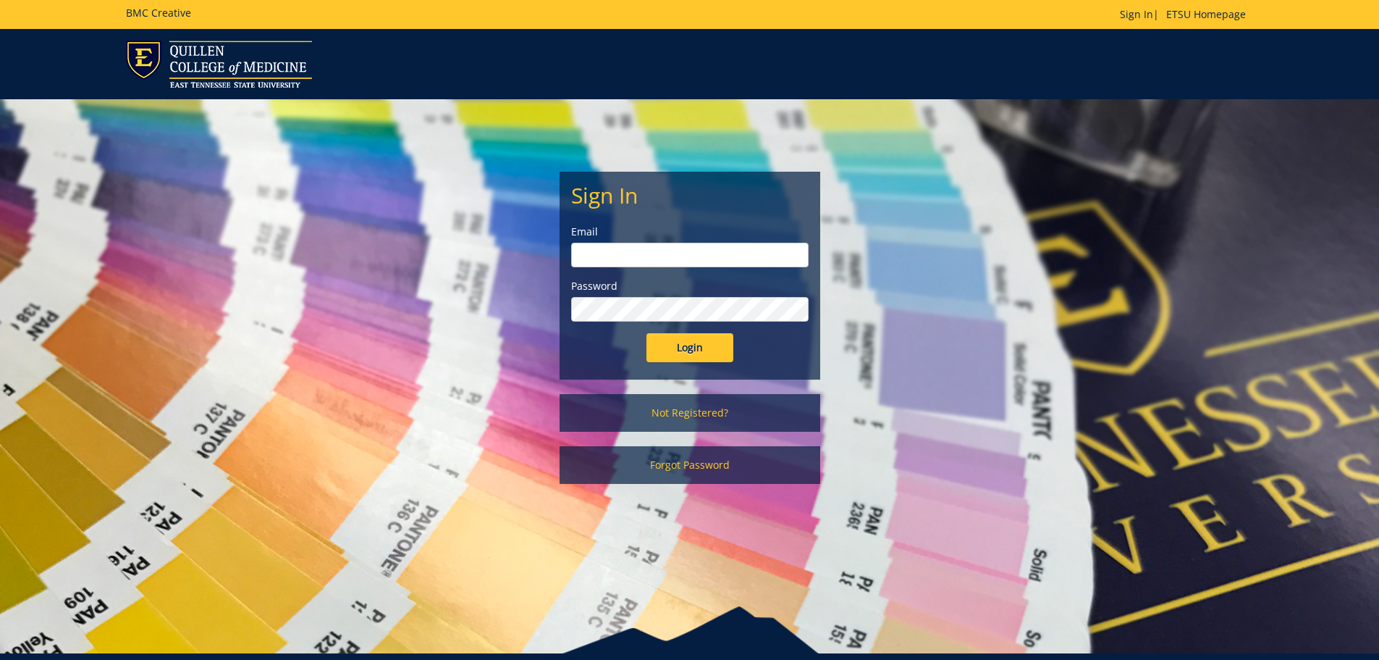 The image size is (1379, 660). I want to click on label: Email, so click(690, 232).